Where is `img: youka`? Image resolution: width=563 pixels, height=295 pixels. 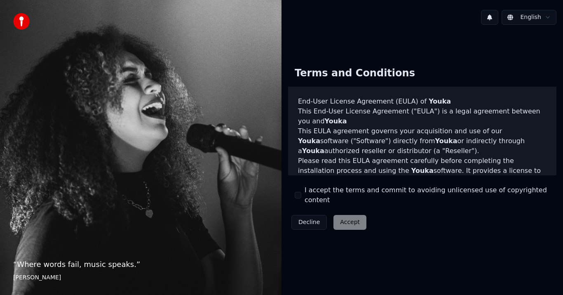 img: youka is located at coordinates (21, 21).